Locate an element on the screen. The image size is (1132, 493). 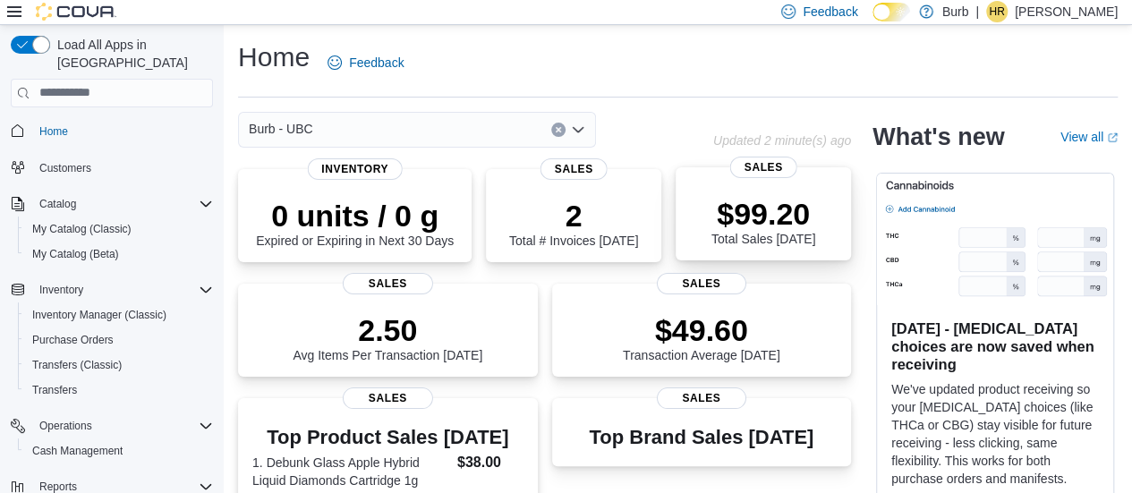
a: My Catalog (Classic) is located at coordinates (81, 229).